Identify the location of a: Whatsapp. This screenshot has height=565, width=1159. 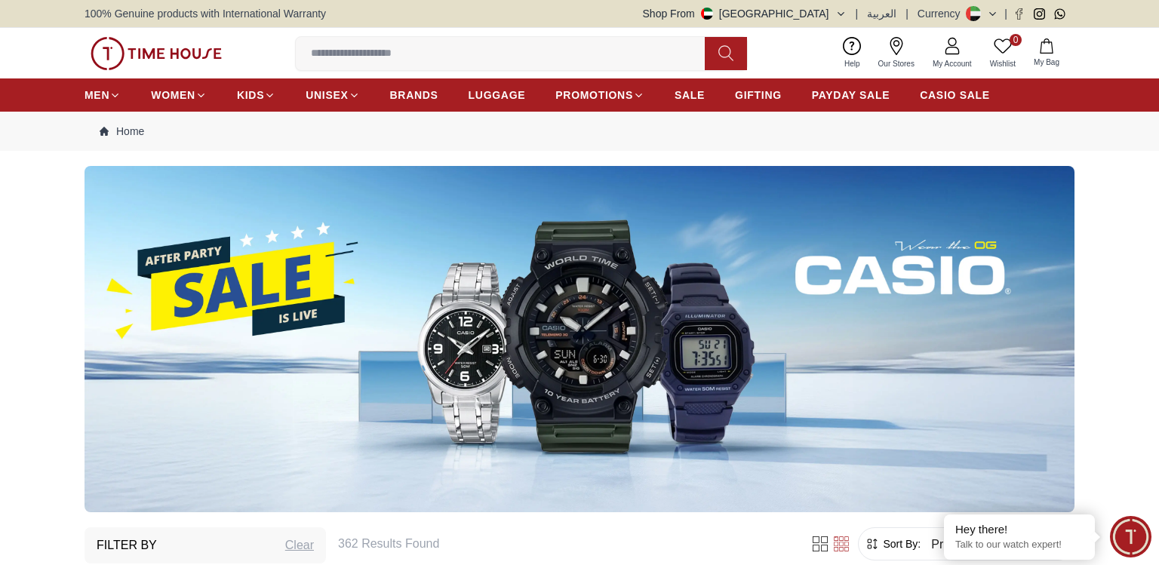
(1060, 14).